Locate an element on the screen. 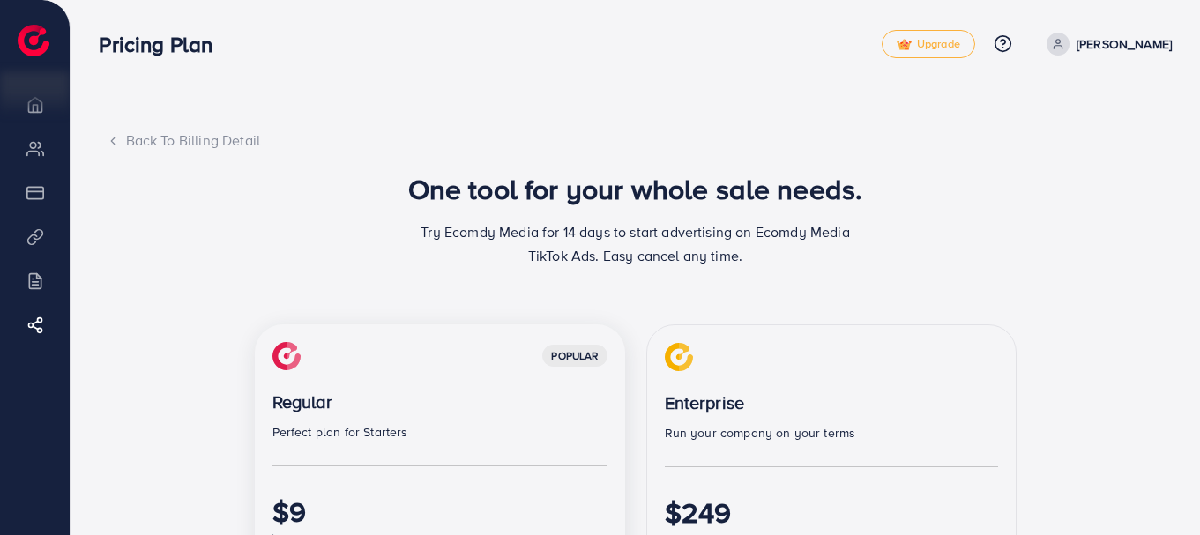  div: Back To Billing Detail is located at coordinates (636, 140).